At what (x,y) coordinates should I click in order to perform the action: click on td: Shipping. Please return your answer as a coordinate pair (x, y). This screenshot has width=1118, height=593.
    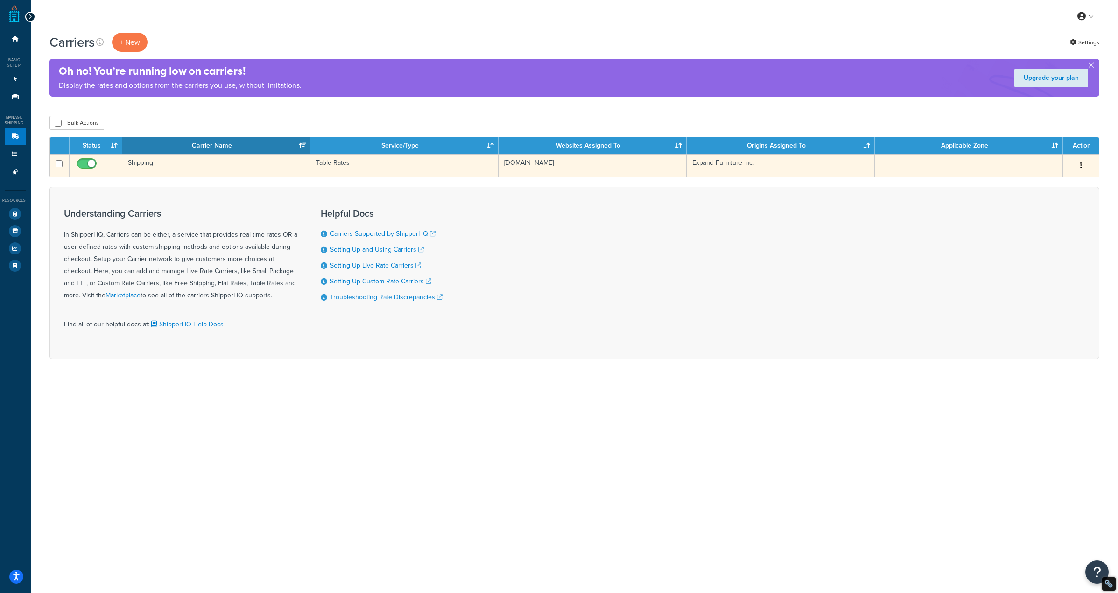
    Looking at the image, I should click on (216, 165).